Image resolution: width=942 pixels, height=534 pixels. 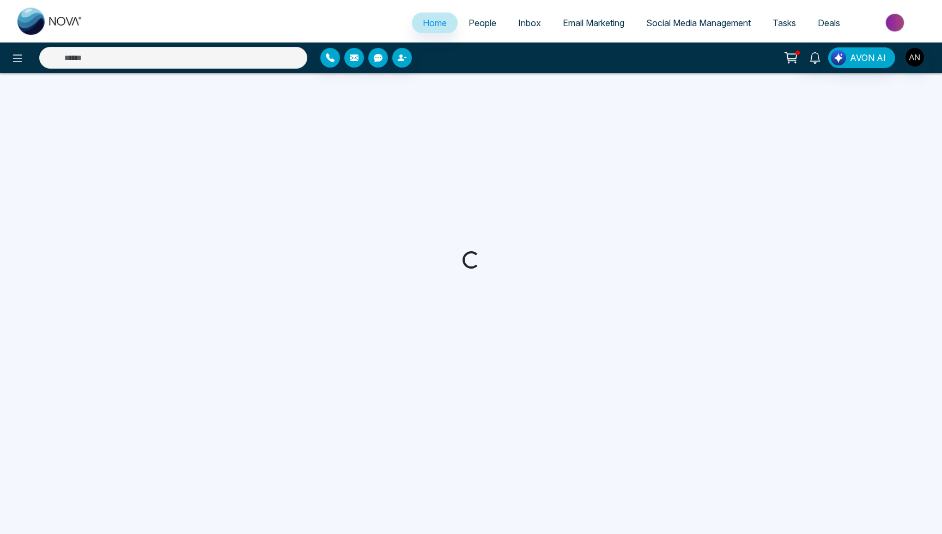 What do you see at coordinates (829, 23) in the screenshot?
I see `a: Deals` at bounding box center [829, 23].